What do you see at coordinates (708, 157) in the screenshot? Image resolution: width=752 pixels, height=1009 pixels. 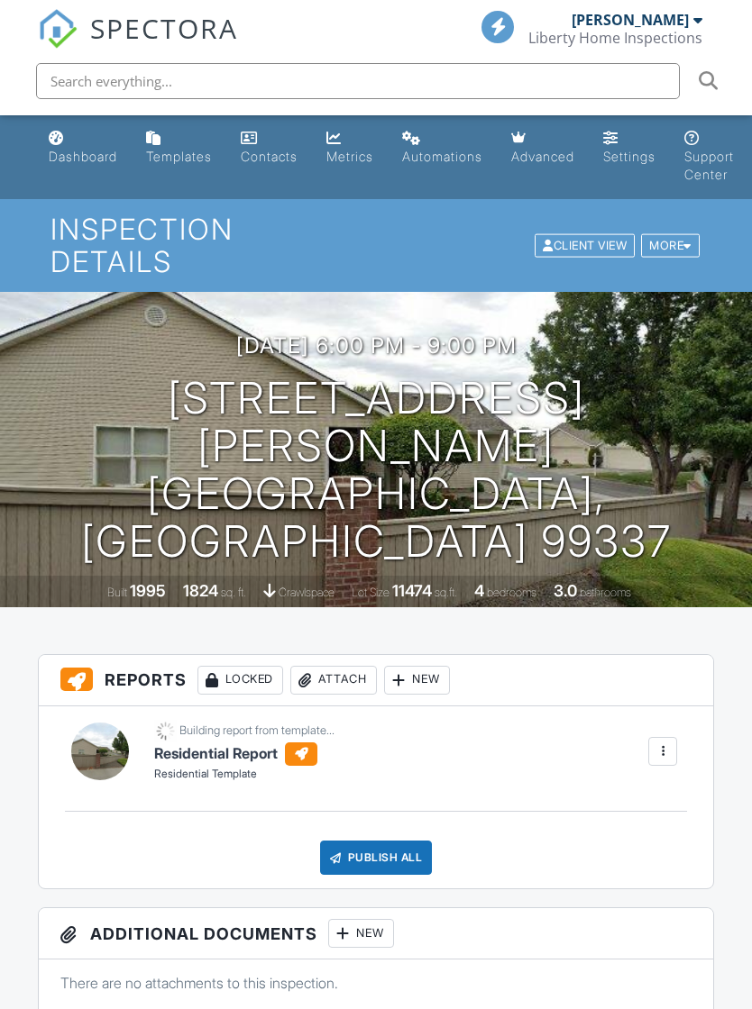 I see `a: Support Center` at bounding box center [708, 157].